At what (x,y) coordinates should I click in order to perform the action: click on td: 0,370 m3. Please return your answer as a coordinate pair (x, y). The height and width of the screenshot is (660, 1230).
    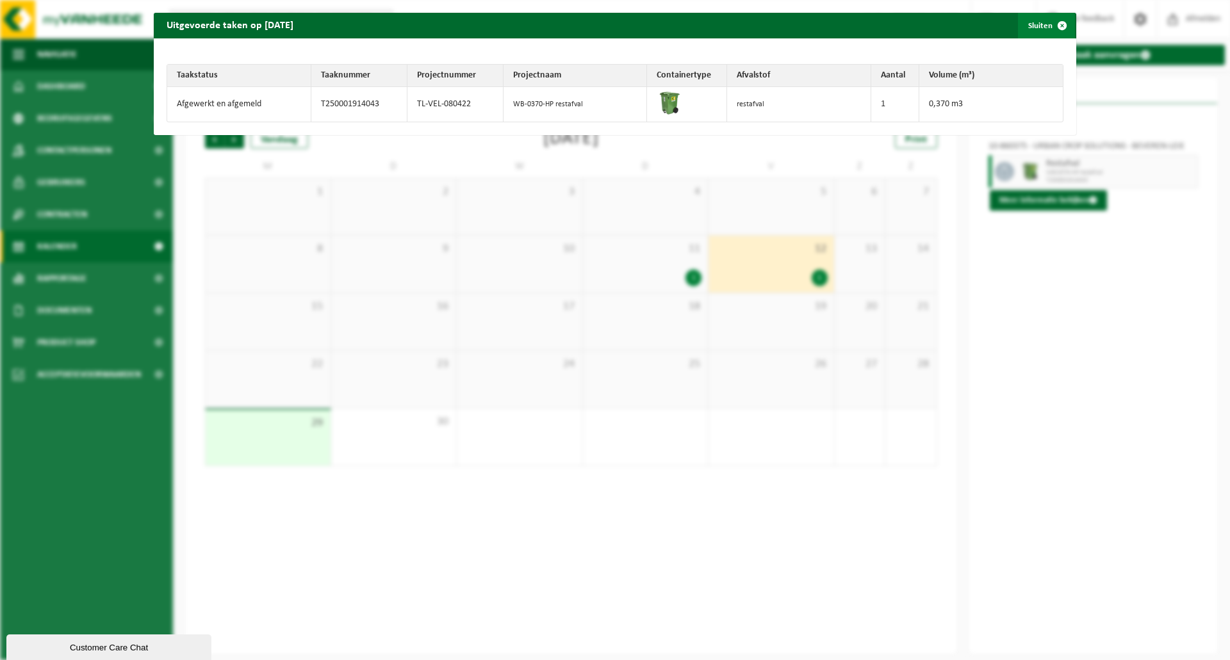
    Looking at the image, I should click on (991, 104).